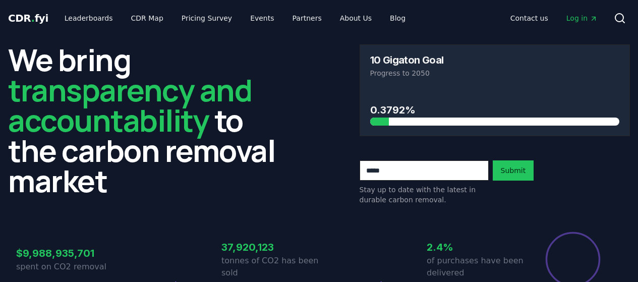 Image resolution: width=638 pixels, height=282 pixels. Describe the element at coordinates (307, 18) in the screenshot. I see `a: Partners` at that location.